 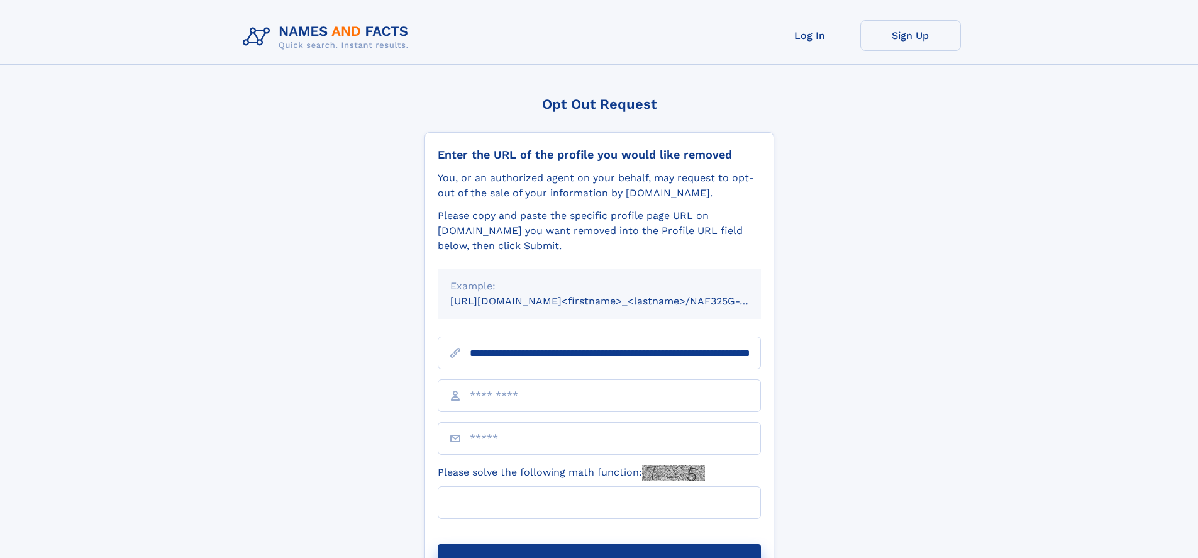 I want to click on div: You, or an authorized agent on your behalf, may request to opt-out of the sale of your informatio..., so click(x=600, y=186).